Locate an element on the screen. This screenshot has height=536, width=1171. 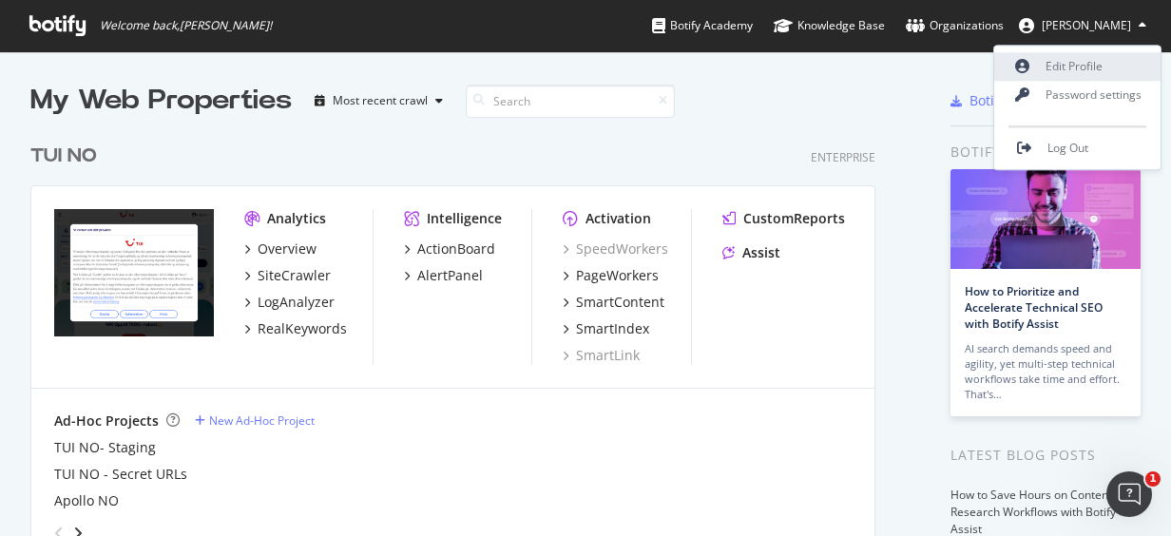
img: tui.no is located at coordinates (134, 273).